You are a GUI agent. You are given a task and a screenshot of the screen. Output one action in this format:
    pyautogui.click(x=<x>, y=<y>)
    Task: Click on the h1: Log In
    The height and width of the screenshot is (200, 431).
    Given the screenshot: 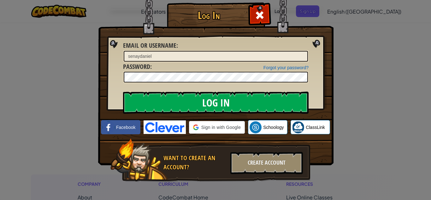 What is the action you would take?
    pyautogui.click(x=208, y=15)
    